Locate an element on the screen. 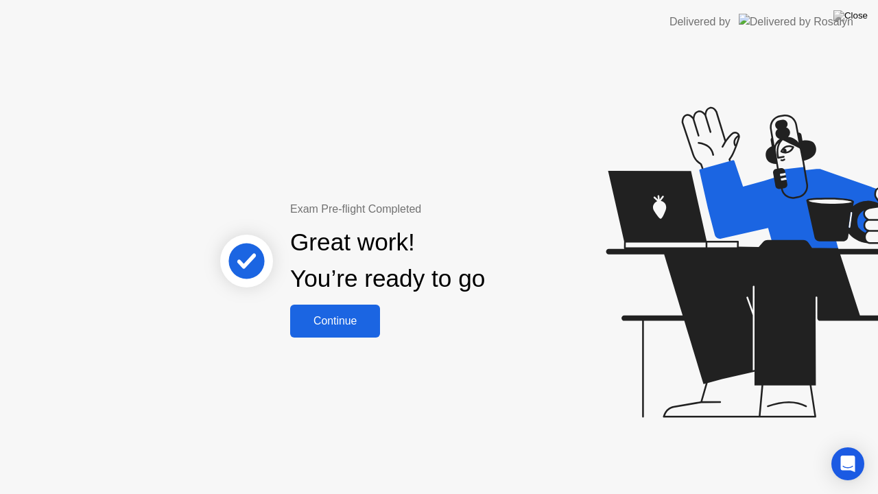 Image resolution: width=878 pixels, height=494 pixels. img: Delivered by Rosalyn is located at coordinates (796, 21).